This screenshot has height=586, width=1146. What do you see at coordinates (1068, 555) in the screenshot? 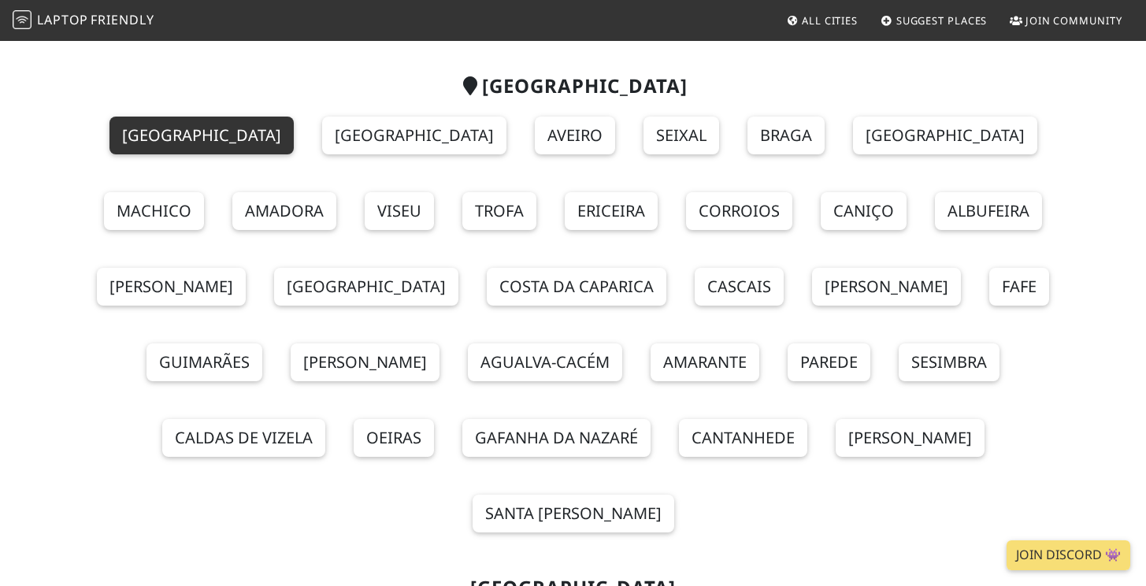
I see `a: Join Discord 👾` at bounding box center [1068, 555].